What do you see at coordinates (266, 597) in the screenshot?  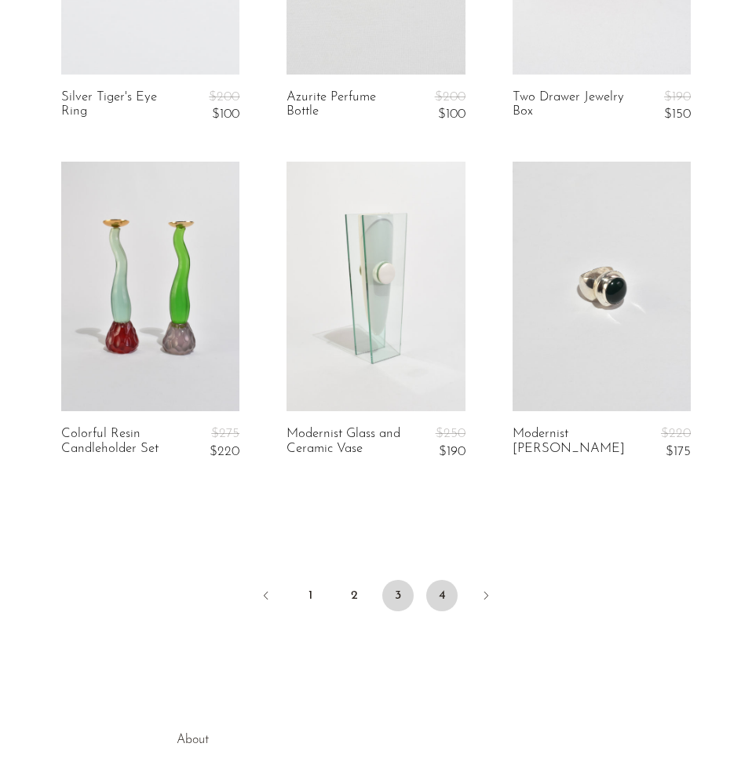 I see `a: Previous` at bounding box center [266, 597].